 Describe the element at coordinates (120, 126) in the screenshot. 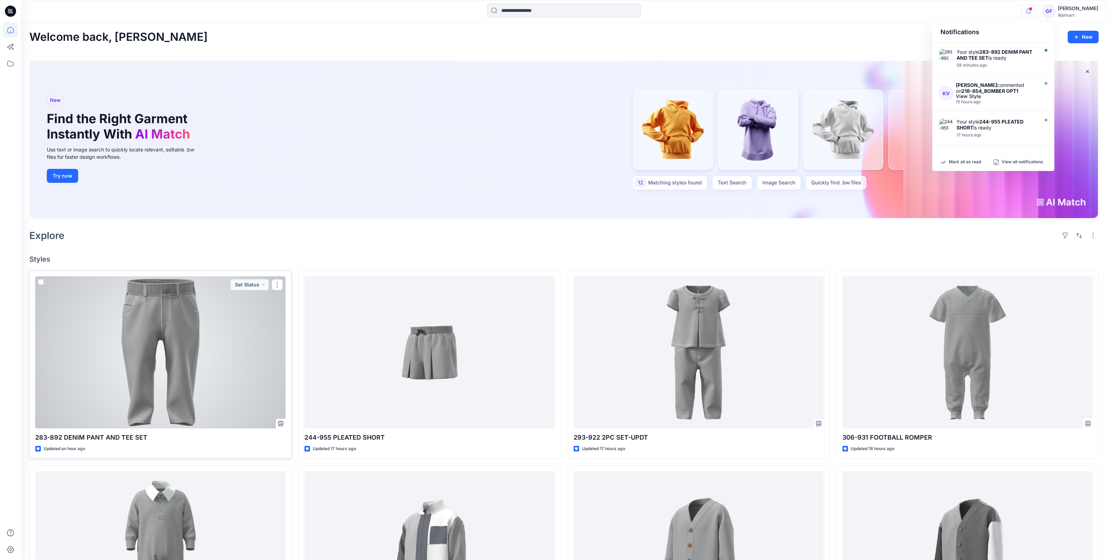

I see `h1: Find the Right Garment Instantly With` at that location.